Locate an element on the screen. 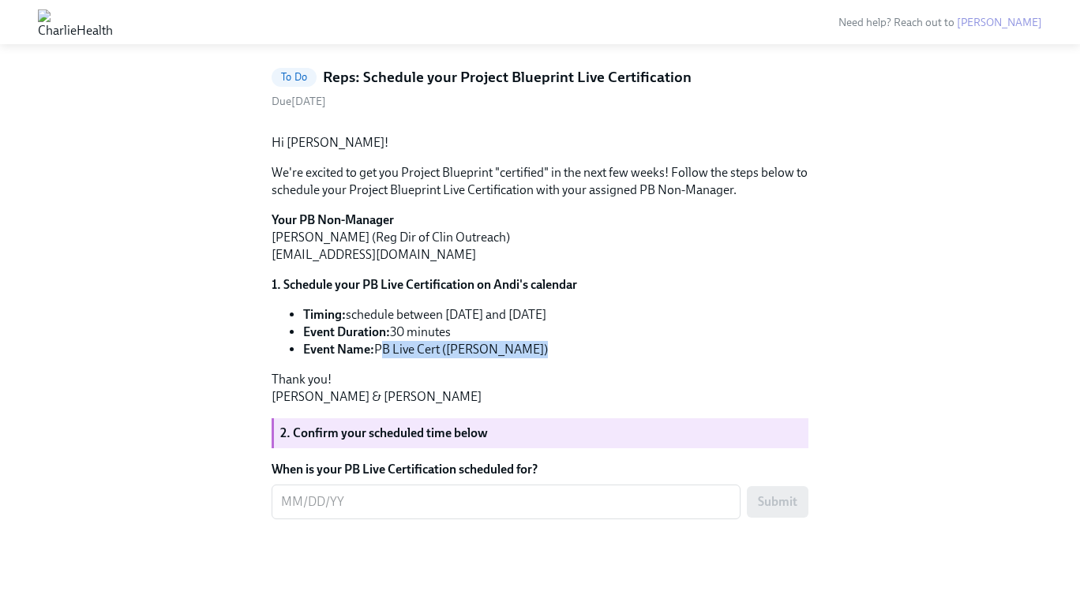 This screenshot has height=595, width=1080. strong: Your PB Non-Manager is located at coordinates (332, 219).